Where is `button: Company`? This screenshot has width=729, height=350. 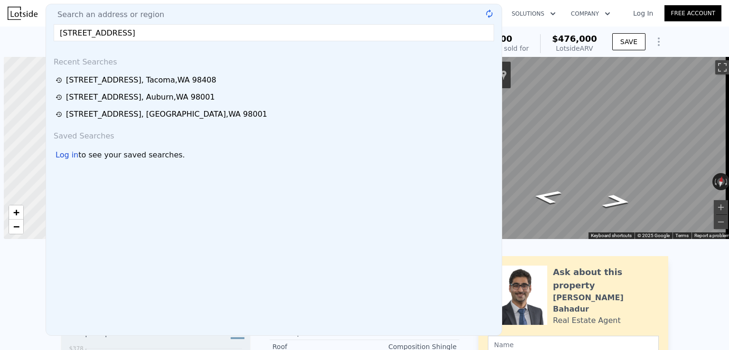
button: Company is located at coordinates (591, 14).